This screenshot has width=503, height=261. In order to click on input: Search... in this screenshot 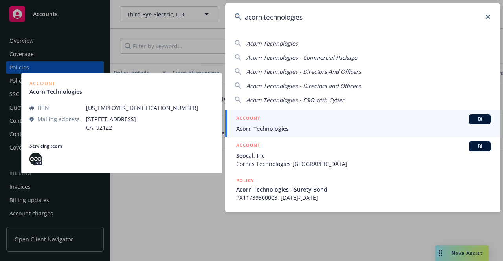, I will do `click(362, 17)`.